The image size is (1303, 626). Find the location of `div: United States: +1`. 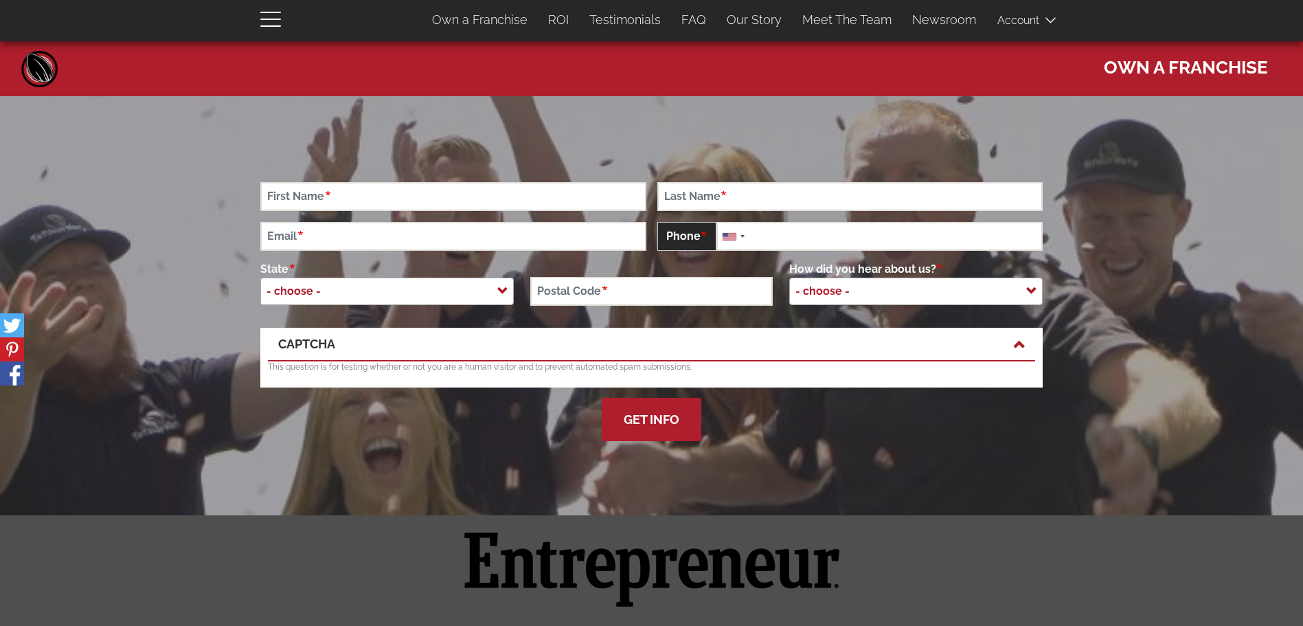

div: United States: +1 is located at coordinates (733, 236).